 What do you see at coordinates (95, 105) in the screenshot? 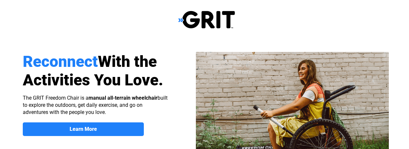
I see `span: The GRIT Freedom Chair is a built to explore the outdoors, get daily exercise, and go on adventur...` at bounding box center [95, 105].